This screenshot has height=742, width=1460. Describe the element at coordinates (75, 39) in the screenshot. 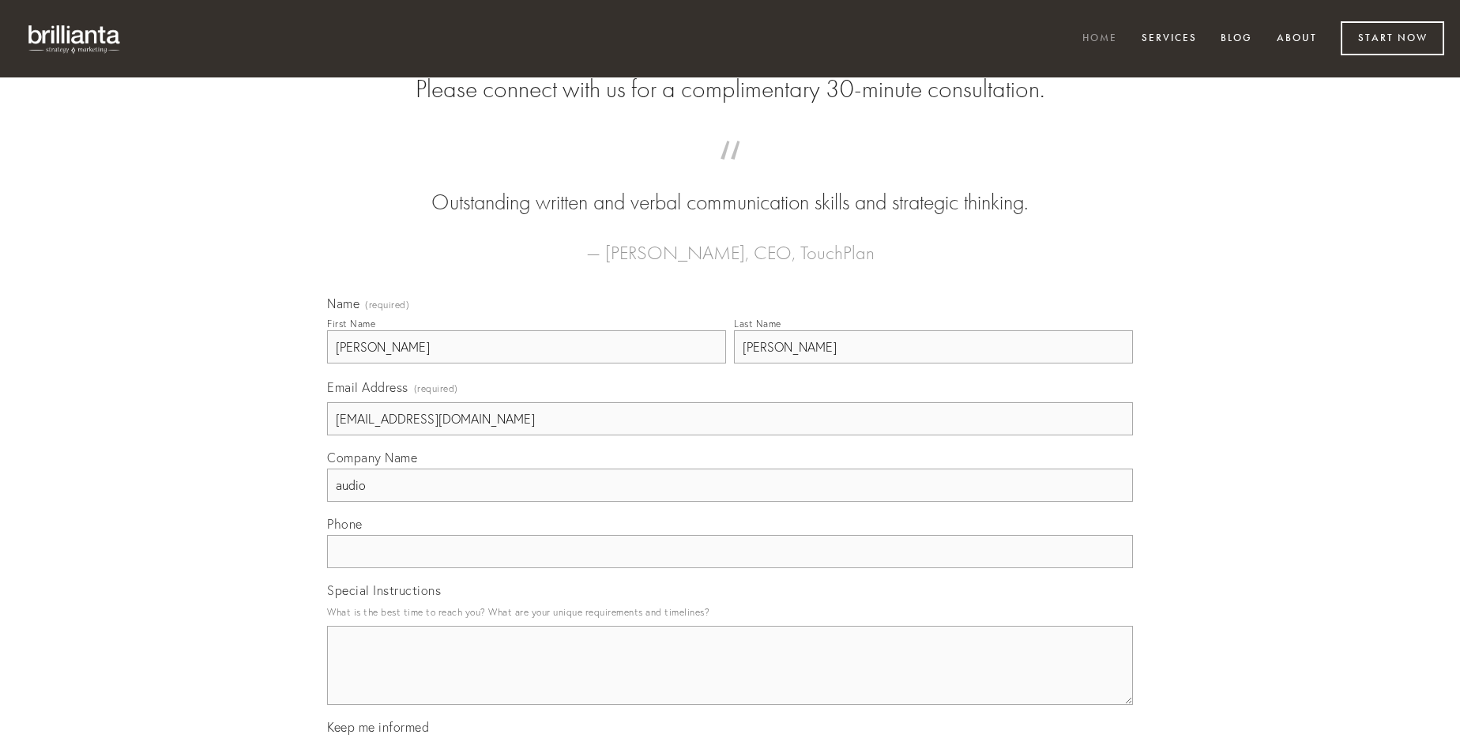

I see `img: brillianta - research, strategy, marketing` at that location.